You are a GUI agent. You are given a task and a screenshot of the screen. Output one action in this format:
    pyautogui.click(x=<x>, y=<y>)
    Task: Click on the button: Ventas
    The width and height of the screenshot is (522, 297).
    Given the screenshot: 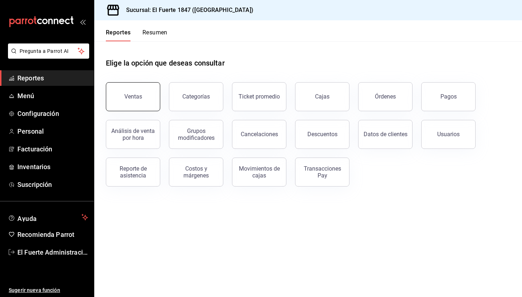 What is the action you would take?
    pyautogui.click(x=133, y=97)
    